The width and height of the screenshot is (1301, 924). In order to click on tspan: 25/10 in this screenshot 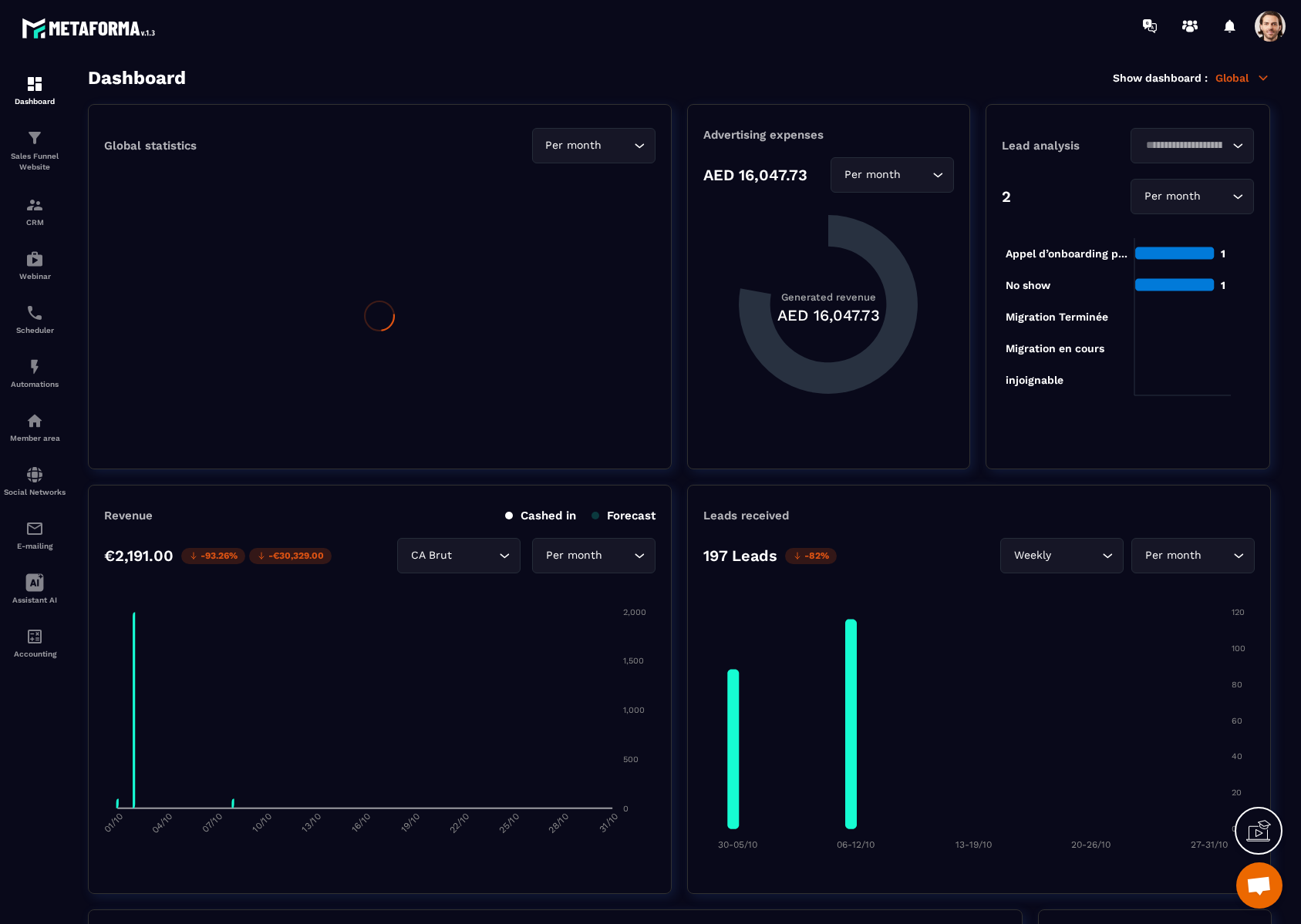, I will do `click(509, 823)`.